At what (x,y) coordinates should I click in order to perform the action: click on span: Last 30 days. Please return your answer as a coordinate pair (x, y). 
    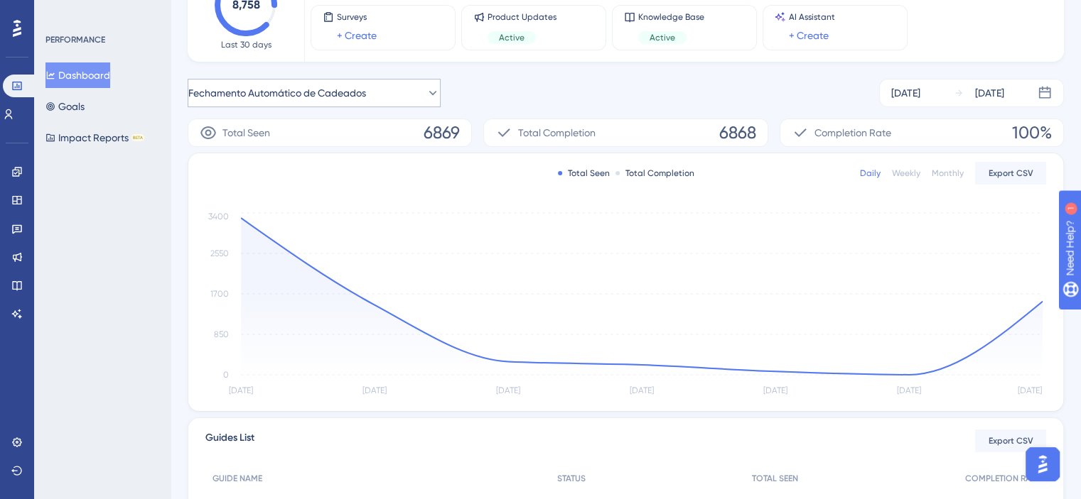
    Looking at the image, I should click on (246, 45).